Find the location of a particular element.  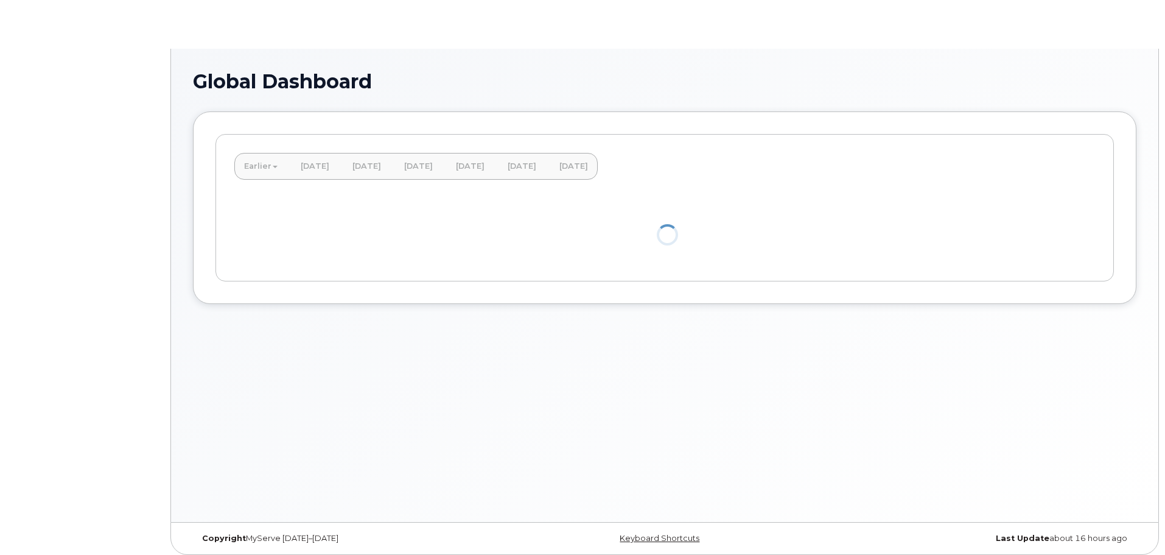

a: Keyboard Shortcuts is located at coordinates (659, 538).